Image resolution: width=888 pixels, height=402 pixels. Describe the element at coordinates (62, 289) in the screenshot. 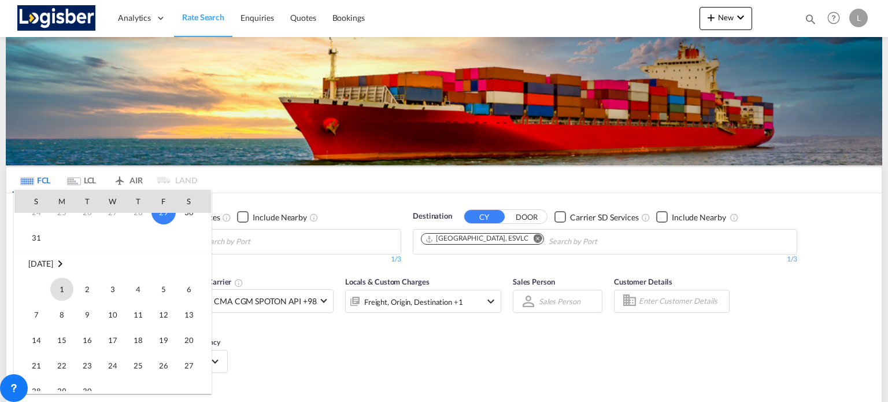

I see `td: Monday September 1 2025` at that location.